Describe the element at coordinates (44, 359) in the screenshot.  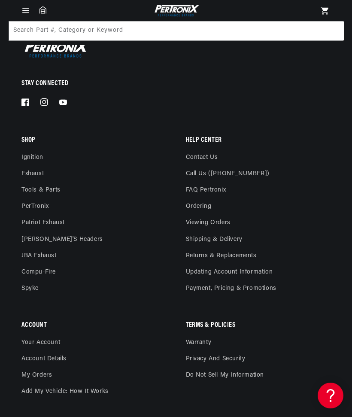
I see `a: Account details` at that location.